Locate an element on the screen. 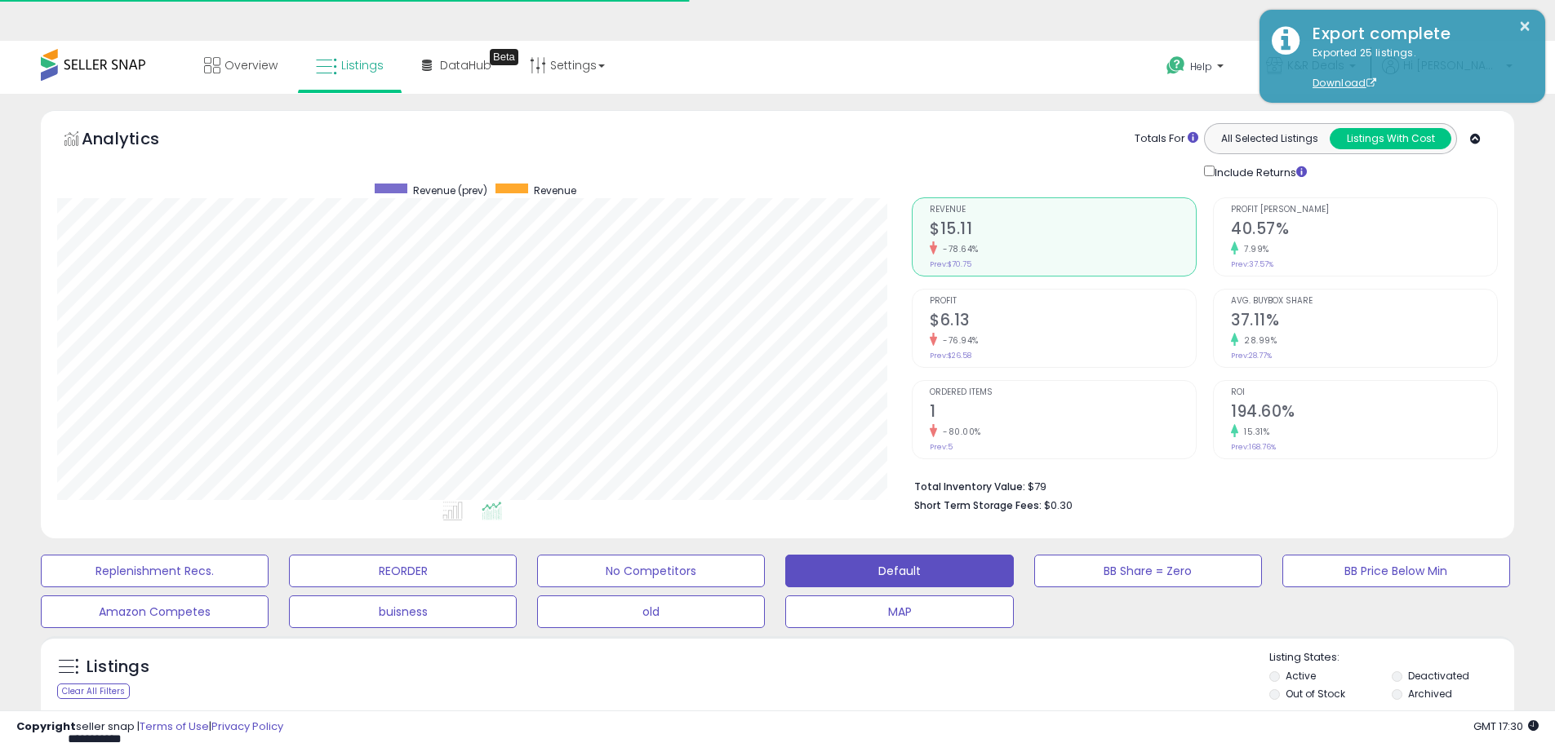 This screenshot has width=1555, height=743. button: Replenishment Recs. is located at coordinates (154, 571).